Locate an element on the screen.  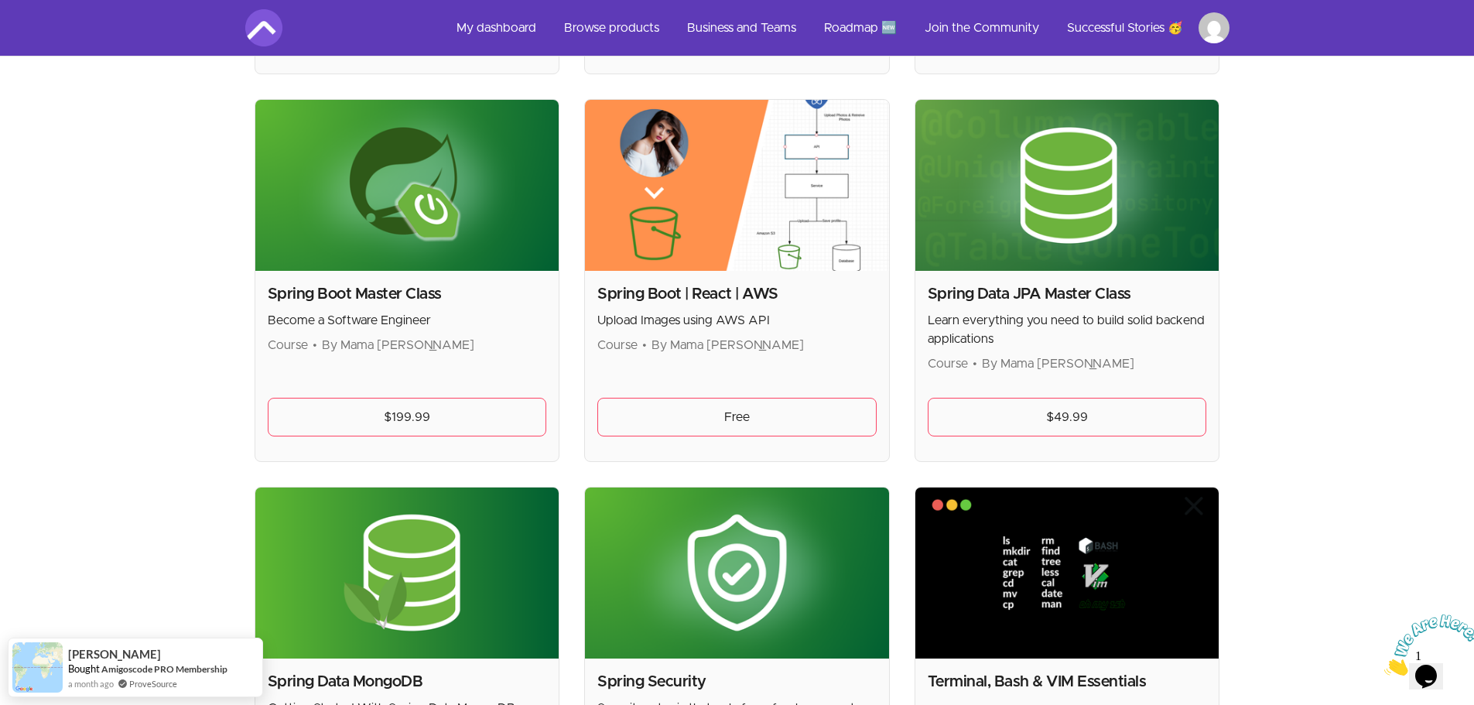
a: My dashboard is located at coordinates (496, 28).